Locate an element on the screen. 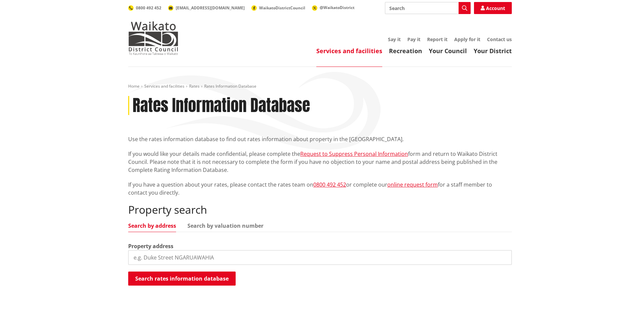 This screenshot has height=309, width=640. span: 0800 492 452 is located at coordinates (149, 8).